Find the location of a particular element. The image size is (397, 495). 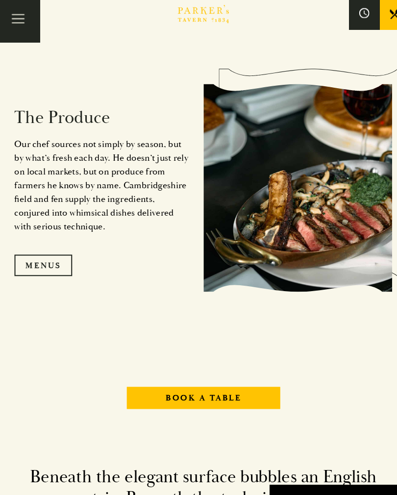

button: Accept is located at coordinates (362, 480).